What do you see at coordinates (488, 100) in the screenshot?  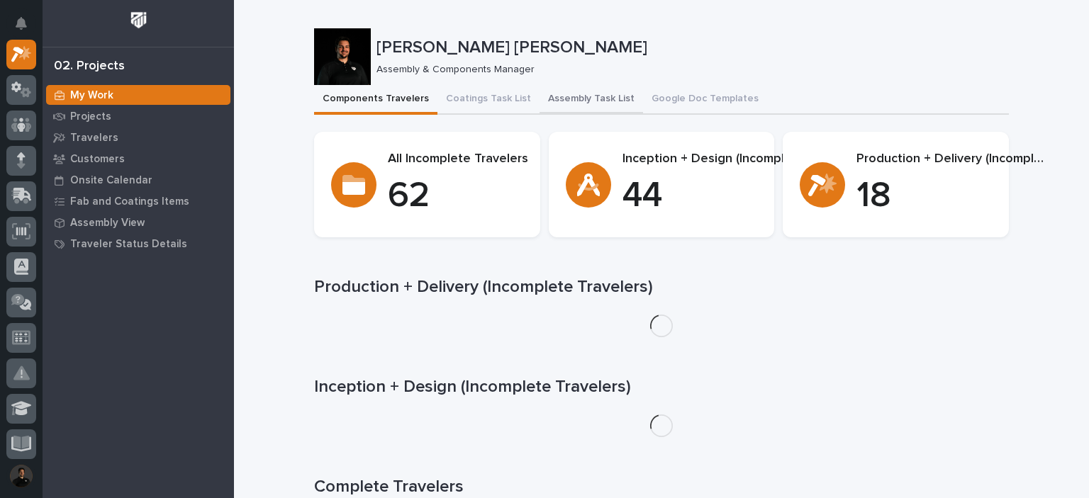 I see `button: Coatings Task List` at bounding box center [488, 100].